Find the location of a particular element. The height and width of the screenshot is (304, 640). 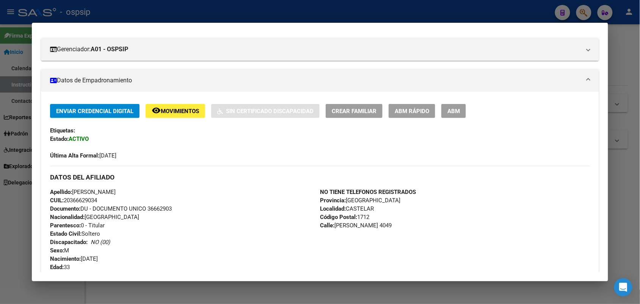

strong: Sexo: is located at coordinates (57, 250).